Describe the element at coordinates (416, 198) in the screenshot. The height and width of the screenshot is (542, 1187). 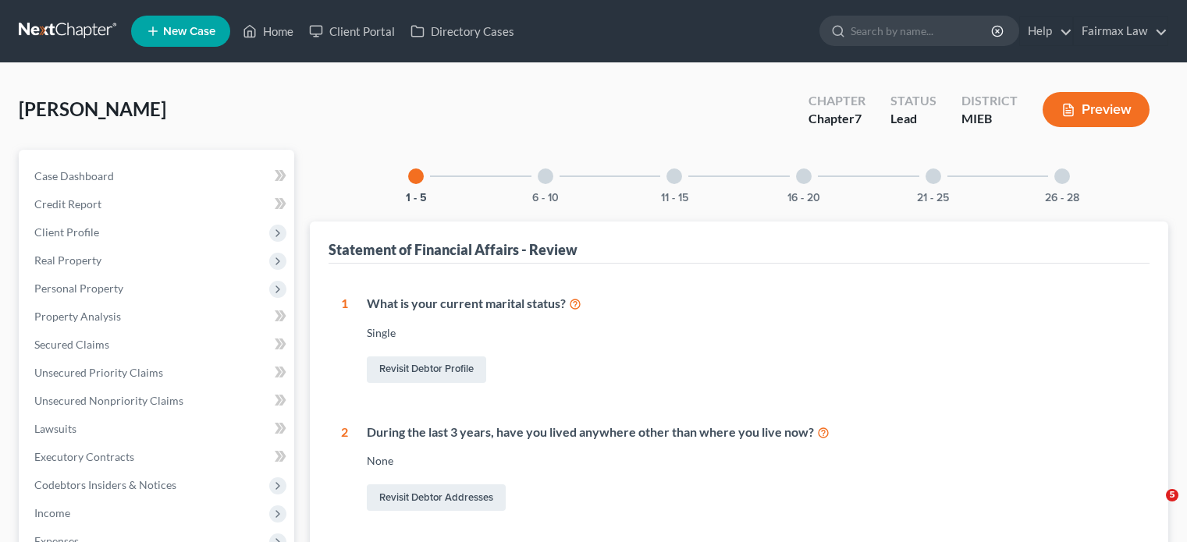
I see `button: 1 - 5` at that location.